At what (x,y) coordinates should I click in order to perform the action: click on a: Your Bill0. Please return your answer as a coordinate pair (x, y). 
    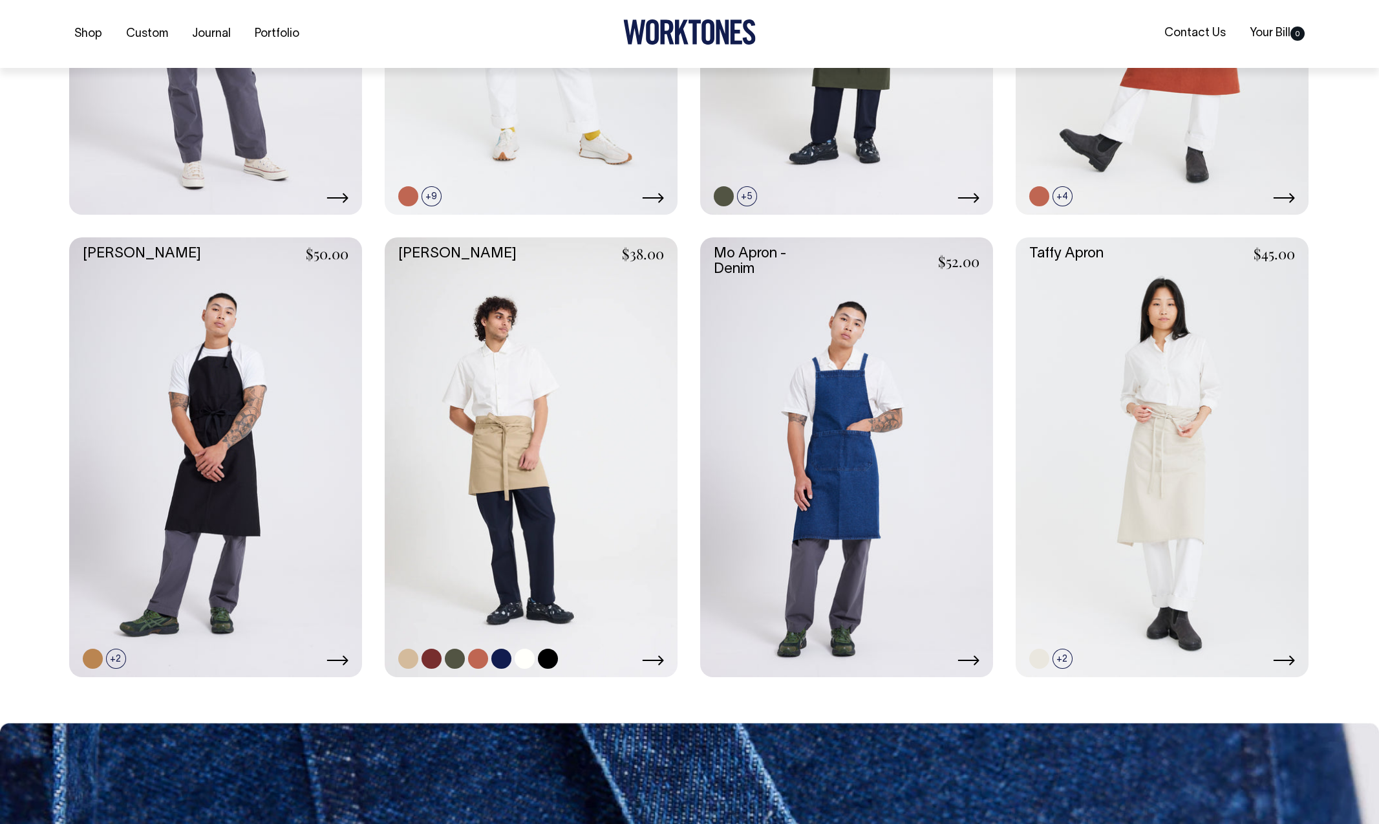
    Looking at the image, I should click on (1277, 33).